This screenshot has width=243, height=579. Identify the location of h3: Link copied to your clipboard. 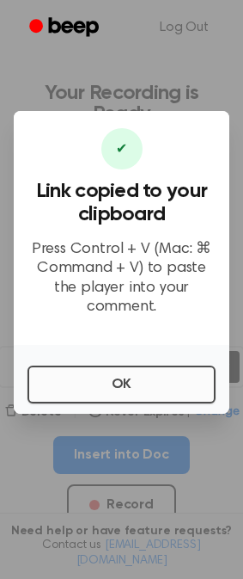
(121, 203).